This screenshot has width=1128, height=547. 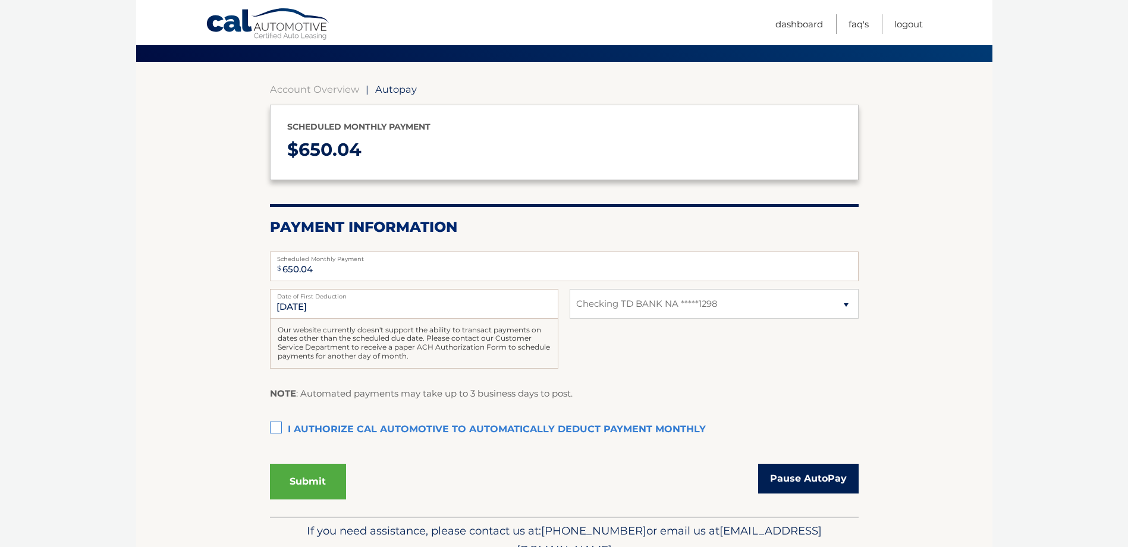 What do you see at coordinates (315, 89) in the screenshot?
I see `a: Account Overview` at bounding box center [315, 89].